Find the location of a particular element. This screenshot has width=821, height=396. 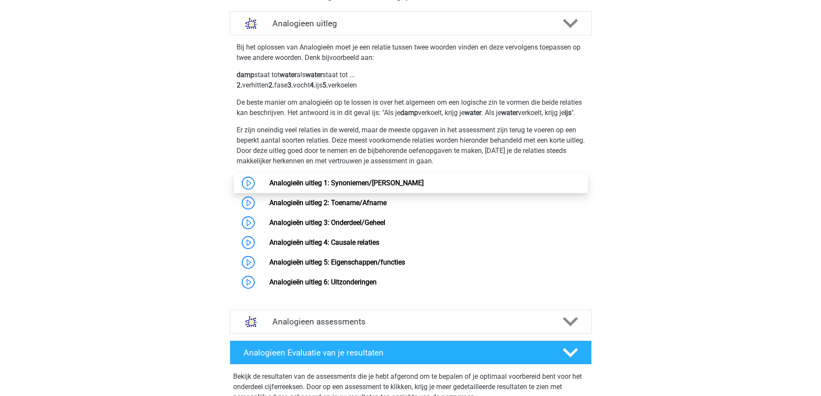

b: 3. is located at coordinates (290, 85).